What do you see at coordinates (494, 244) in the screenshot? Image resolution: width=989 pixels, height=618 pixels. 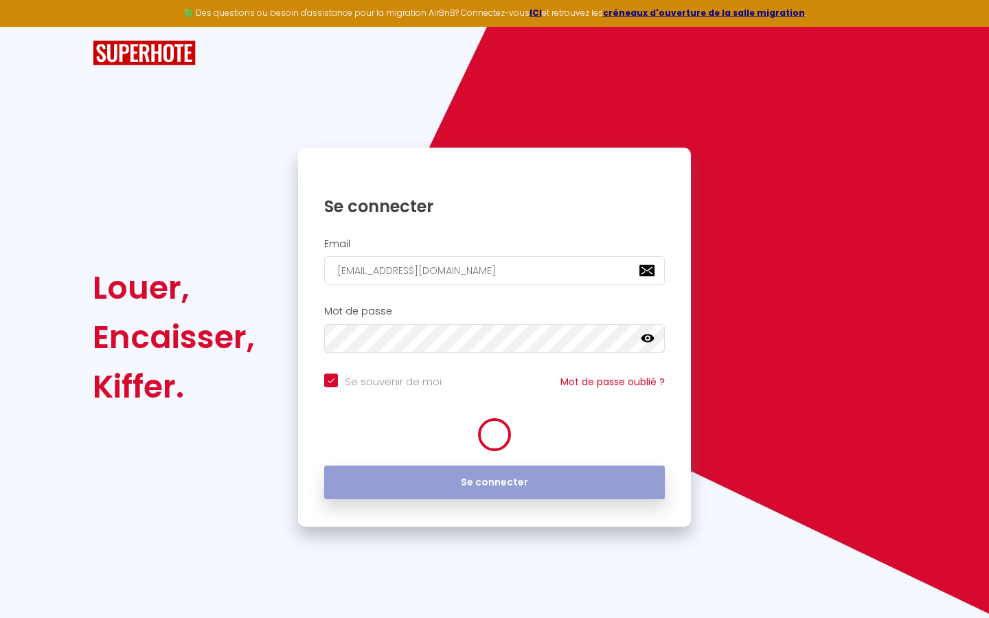 I see `h2: Email` at bounding box center [494, 244].